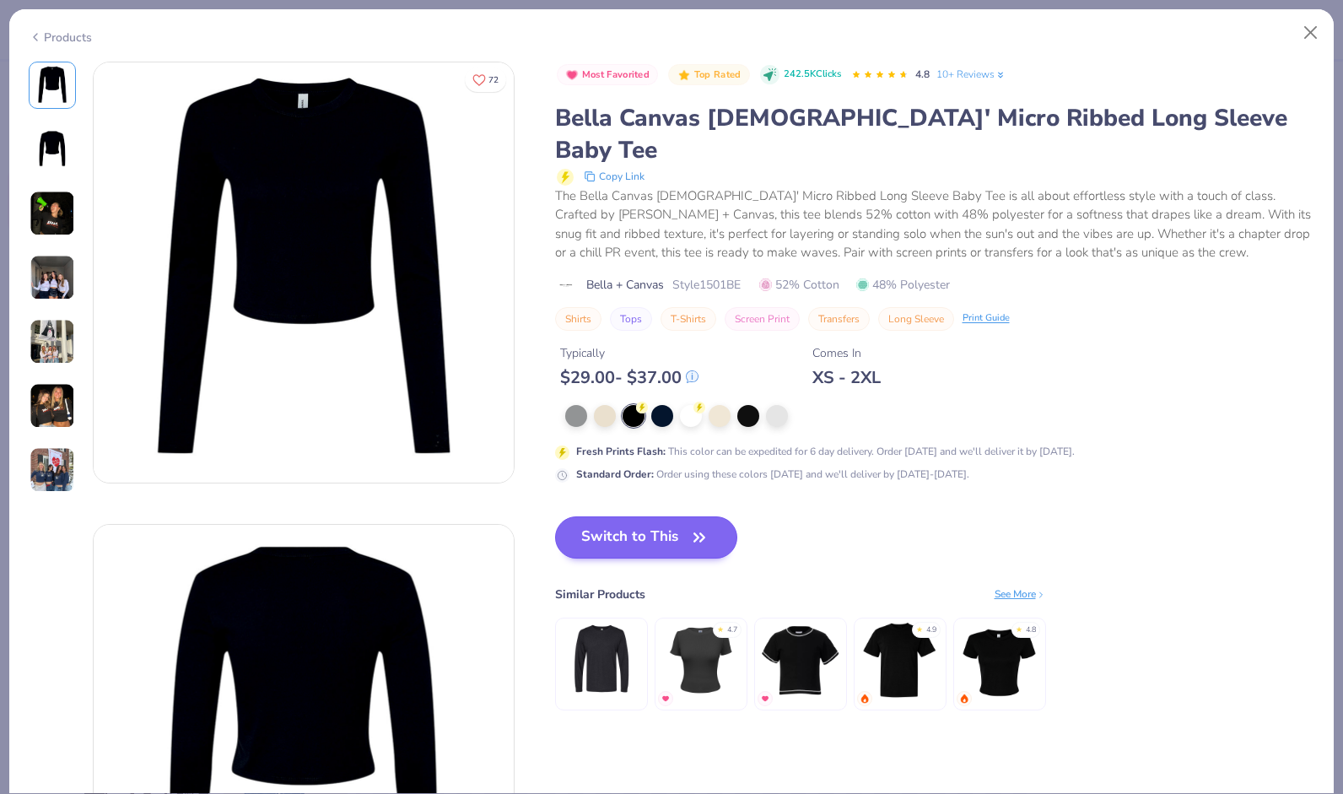 This screenshot has width=1343, height=794. I want to click on button: Switch to This, so click(646, 537).